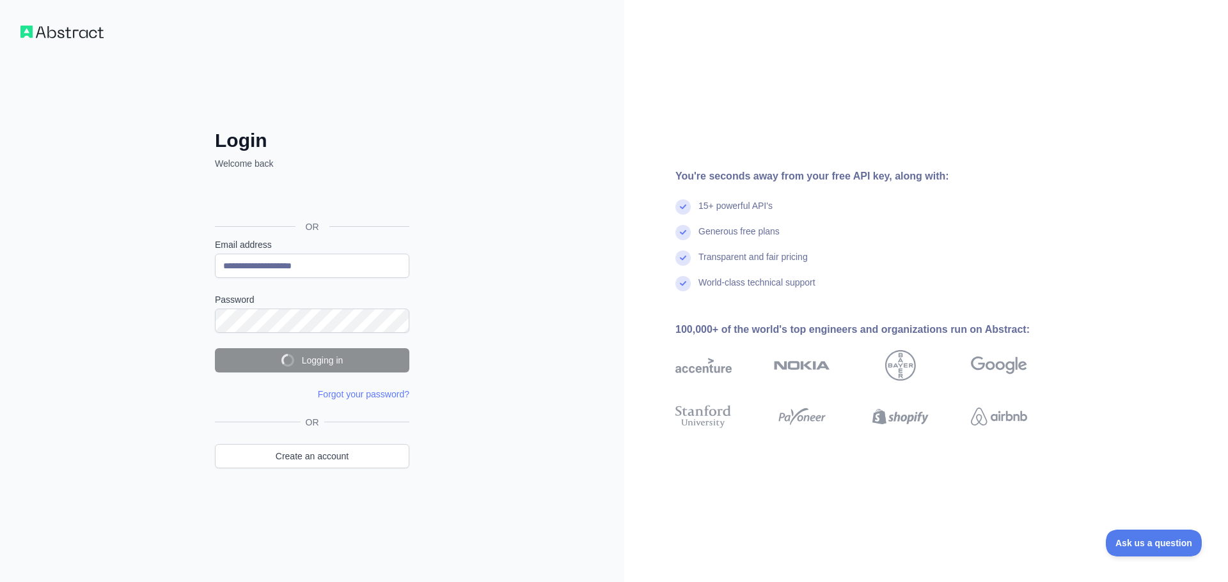 This screenshot has height=582, width=1228. What do you see at coordinates (802, 366) in the screenshot?
I see `img: nokia` at bounding box center [802, 366].